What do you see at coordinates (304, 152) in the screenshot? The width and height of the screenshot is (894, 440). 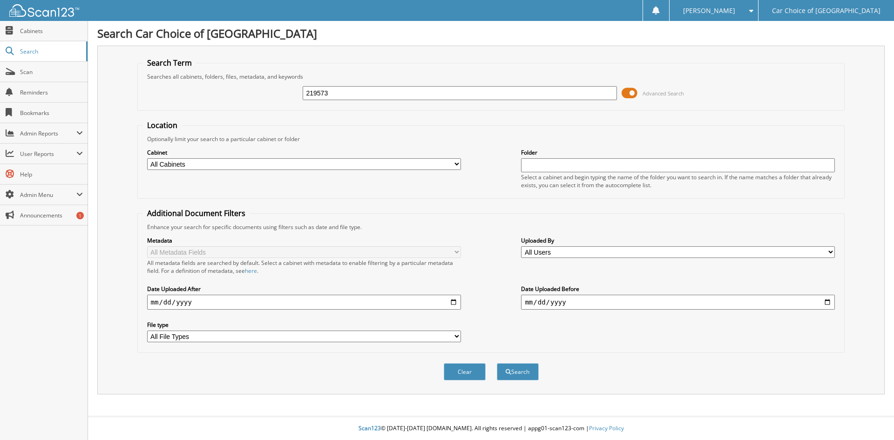 I see `label: Cabinet` at bounding box center [304, 152].